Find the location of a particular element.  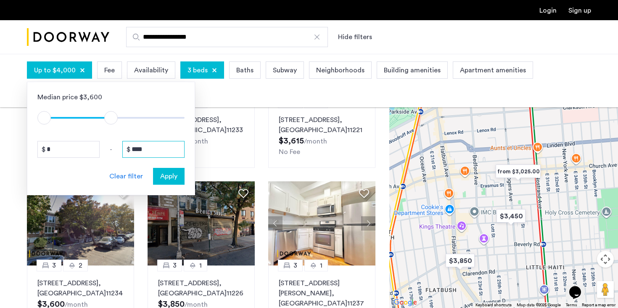

span: ngx-slider is located at coordinates (44, 118).